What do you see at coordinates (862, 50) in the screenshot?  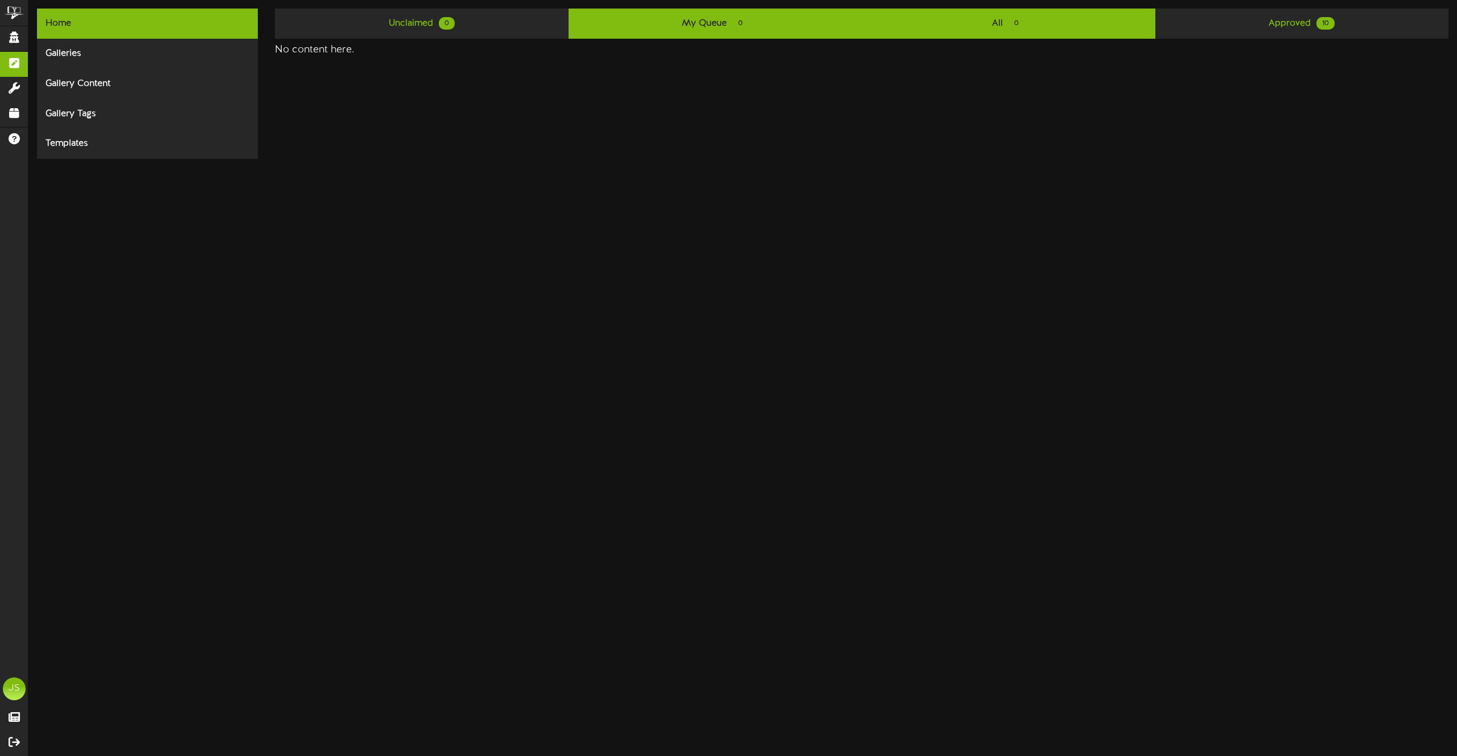 I see `h4: No content here.` at bounding box center [862, 50].